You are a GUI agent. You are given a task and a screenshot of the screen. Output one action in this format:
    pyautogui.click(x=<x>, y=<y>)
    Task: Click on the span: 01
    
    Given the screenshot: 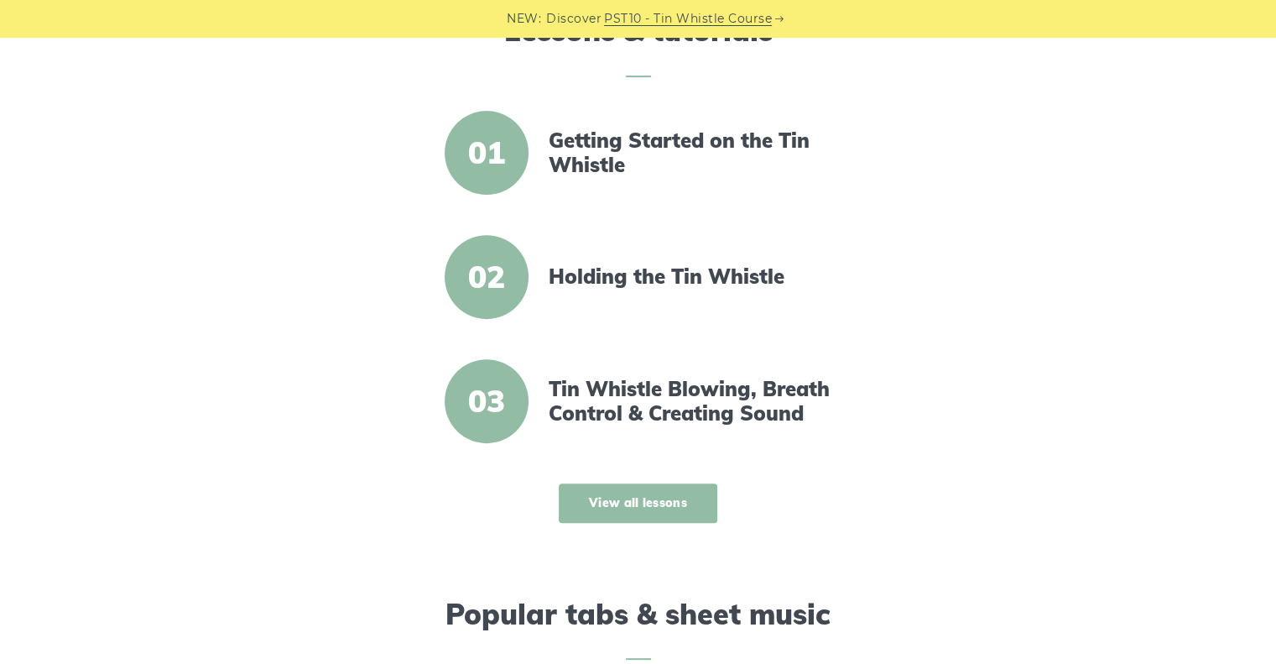 What is the action you would take?
    pyautogui.click(x=487, y=153)
    